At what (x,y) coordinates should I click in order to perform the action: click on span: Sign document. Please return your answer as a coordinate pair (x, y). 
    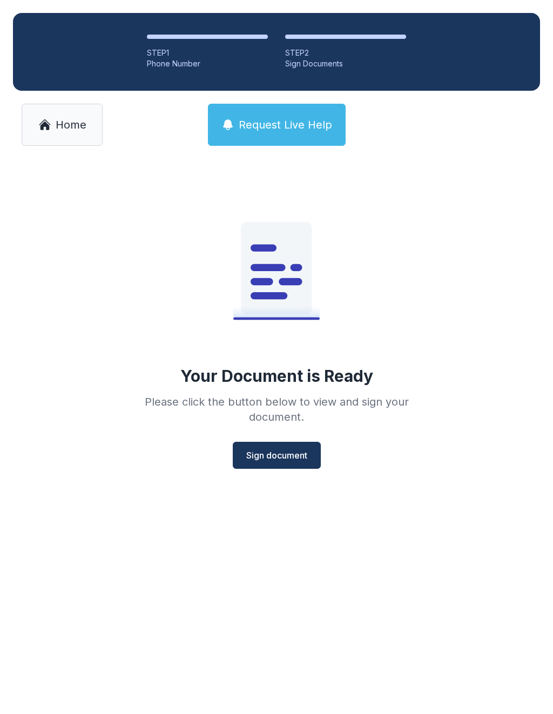
    Looking at the image, I should click on (276, 455).